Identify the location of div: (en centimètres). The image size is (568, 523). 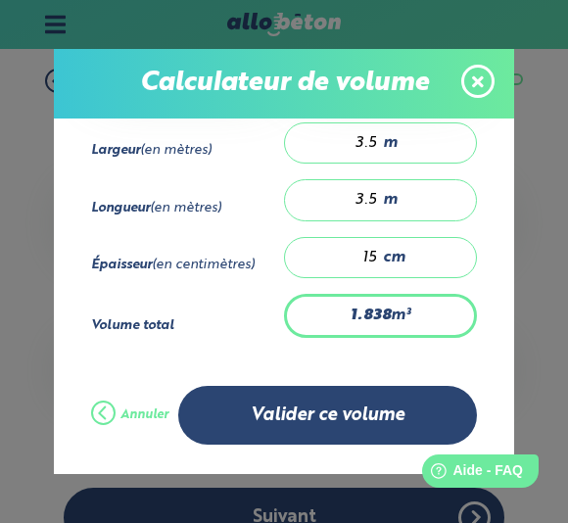
(187, 265).